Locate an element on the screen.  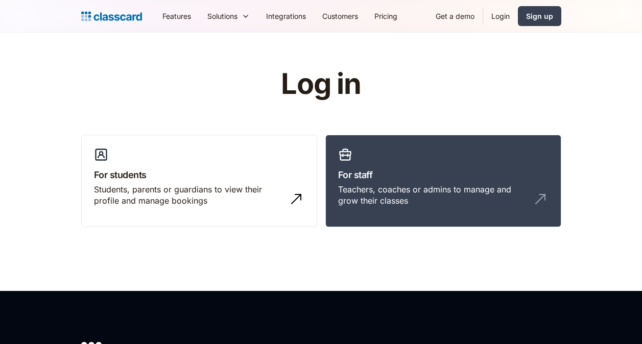
h3: For students is located at coordinates (199, 175).